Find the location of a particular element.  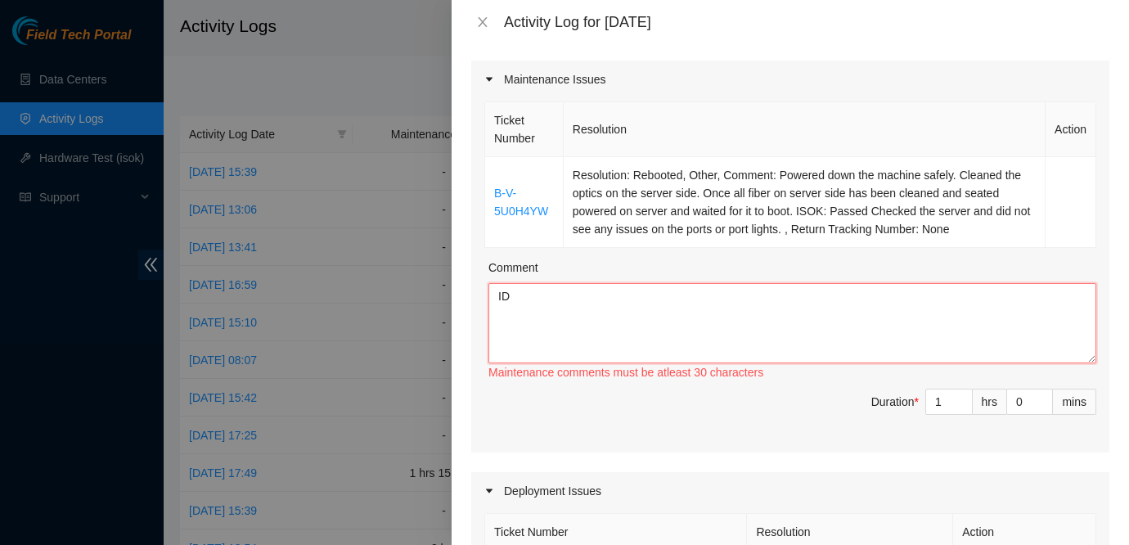

label: Comment is located at coordinates (513, 267).